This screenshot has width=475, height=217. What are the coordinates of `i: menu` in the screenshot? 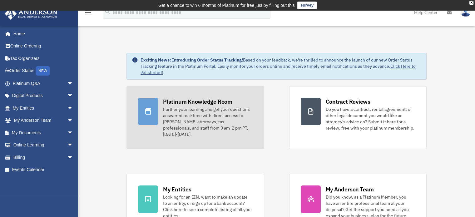 It's located at (88, 12).